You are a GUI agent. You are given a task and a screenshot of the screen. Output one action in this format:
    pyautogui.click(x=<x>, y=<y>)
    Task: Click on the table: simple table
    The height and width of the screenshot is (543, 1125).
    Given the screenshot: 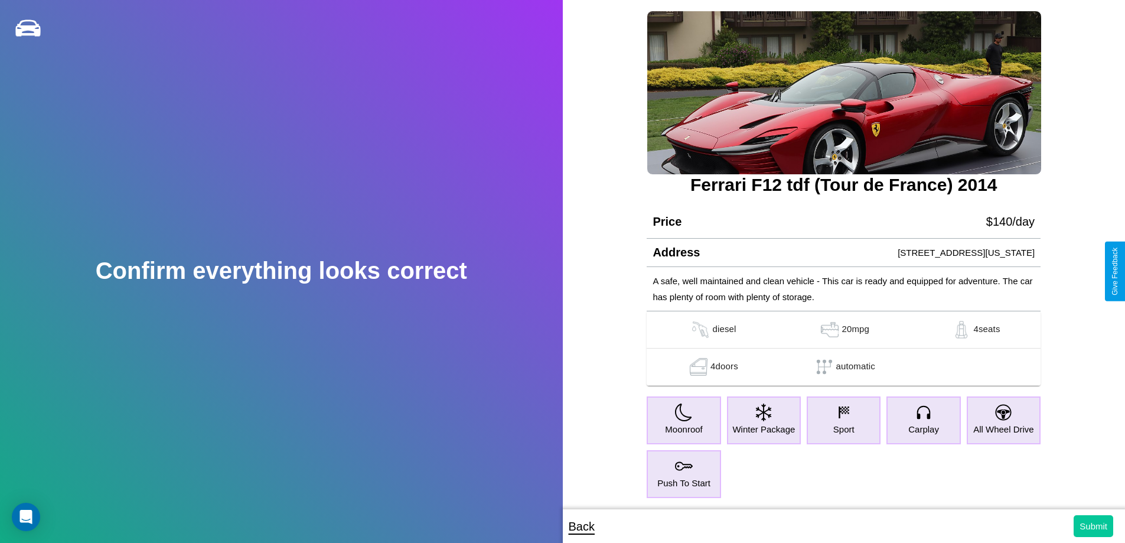 What is the action you would take?
    pyautogui.click(x=843, y=348)
    